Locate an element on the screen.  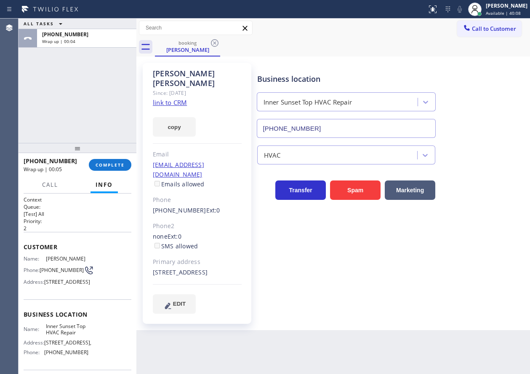
span: Info is located at coordinates (104, 184).